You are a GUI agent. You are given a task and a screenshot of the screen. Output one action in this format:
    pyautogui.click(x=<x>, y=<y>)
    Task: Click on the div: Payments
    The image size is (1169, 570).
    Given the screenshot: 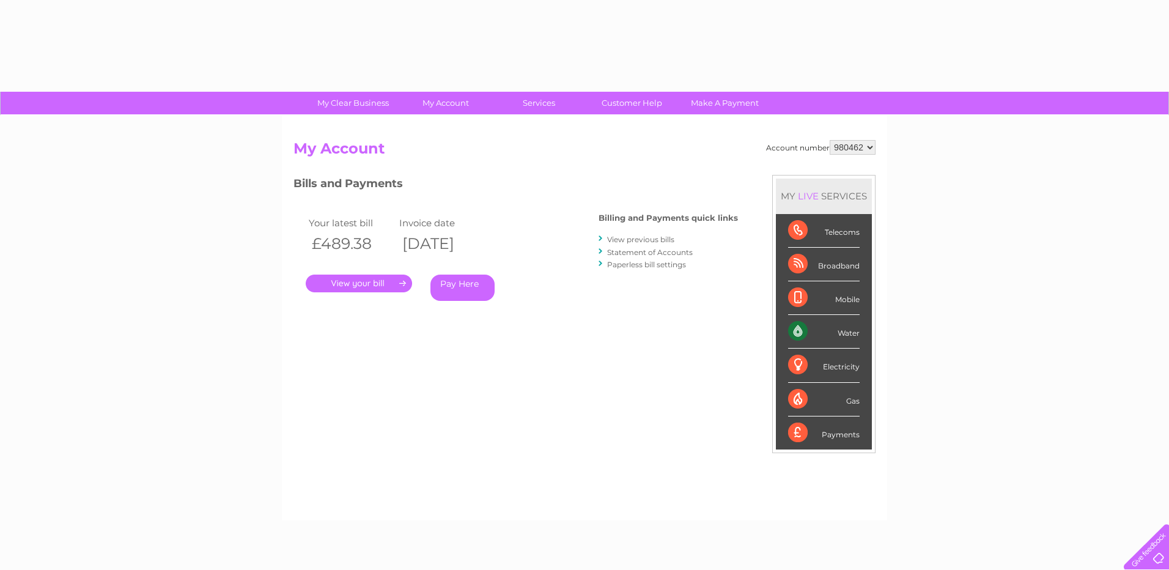 What is the action you would take?
    pyautogui.click(x=824, y=433)
    